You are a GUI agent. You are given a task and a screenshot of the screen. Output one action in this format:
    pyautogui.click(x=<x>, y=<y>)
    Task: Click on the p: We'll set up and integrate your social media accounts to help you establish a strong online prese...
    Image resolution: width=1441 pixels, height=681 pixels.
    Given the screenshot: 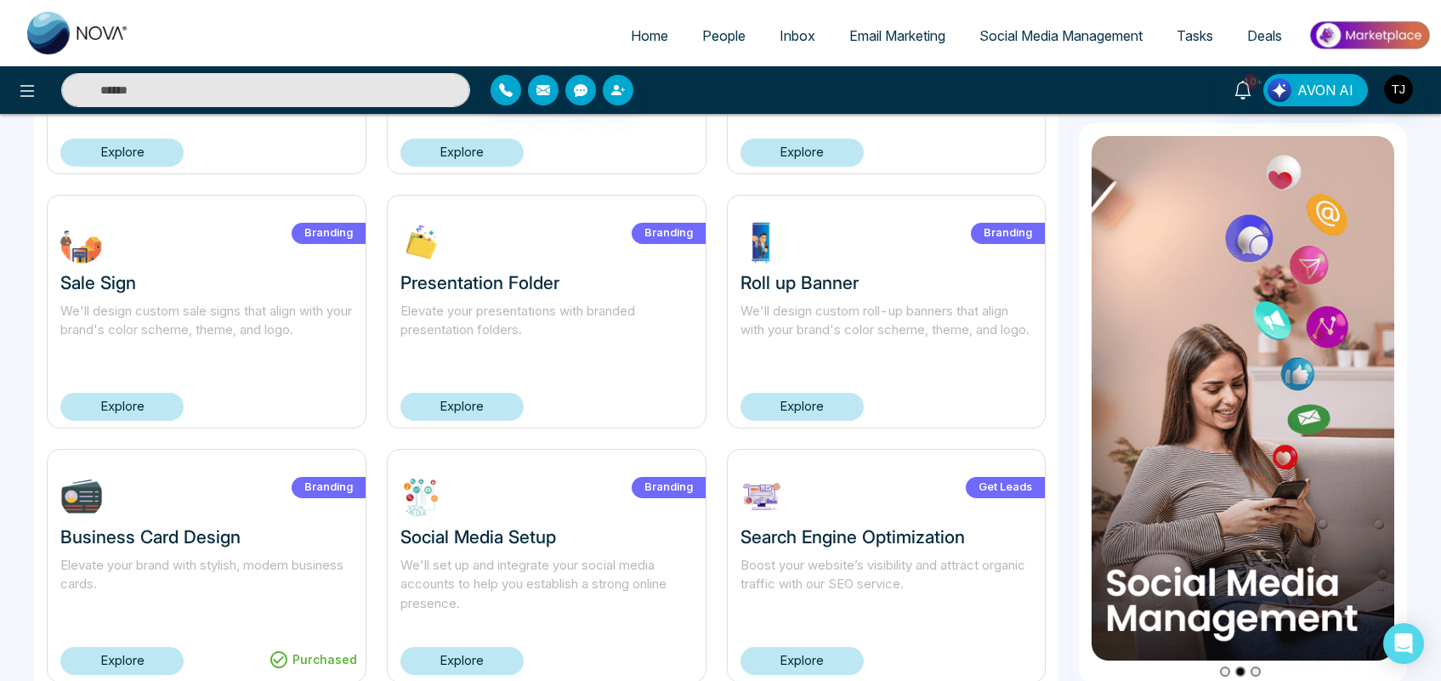 What is the action you would take?
    pyautogui.click(x=547, y=585)
    